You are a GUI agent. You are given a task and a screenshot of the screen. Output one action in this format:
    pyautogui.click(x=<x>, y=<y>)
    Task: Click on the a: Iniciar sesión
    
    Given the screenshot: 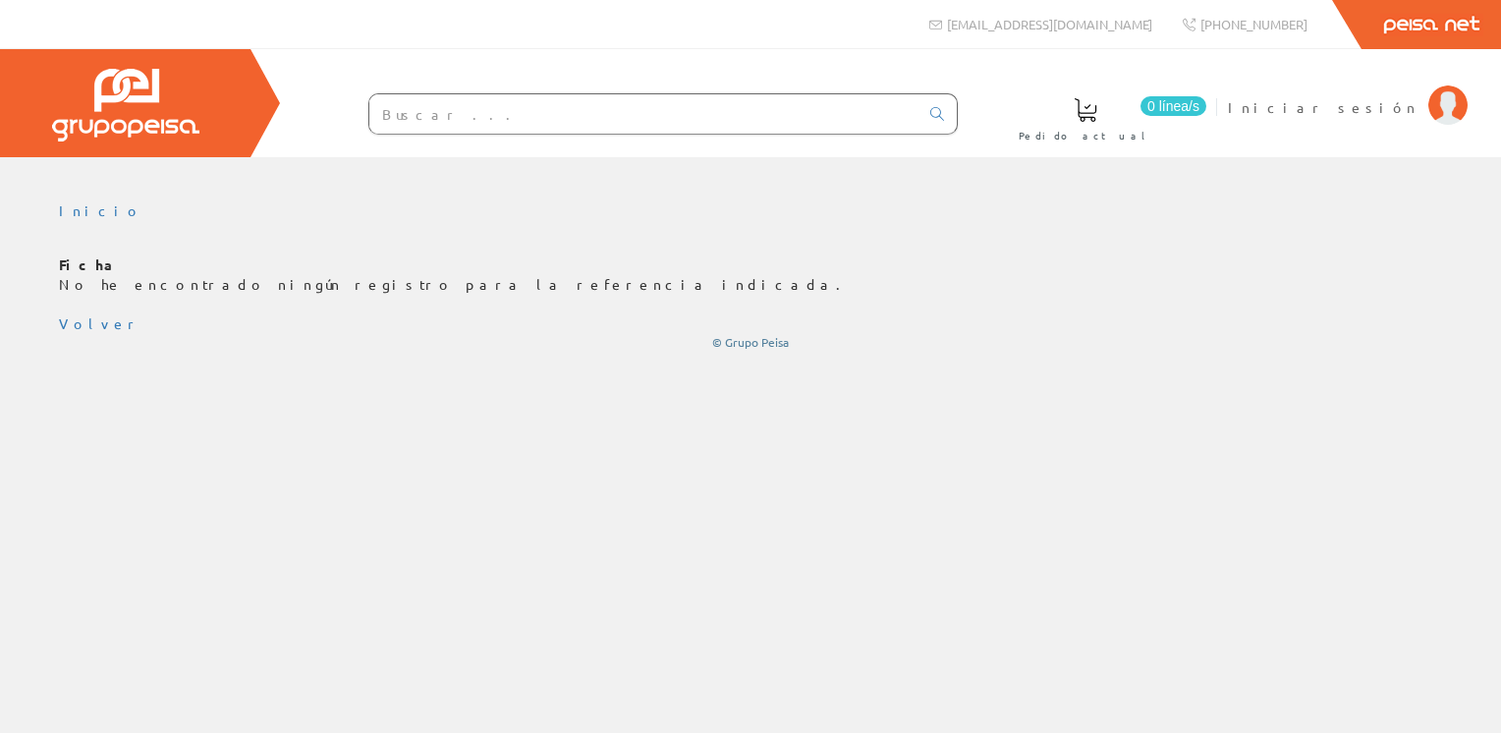 What is the action you would take?
    pyautogui.click(x=1348, y=90)
    